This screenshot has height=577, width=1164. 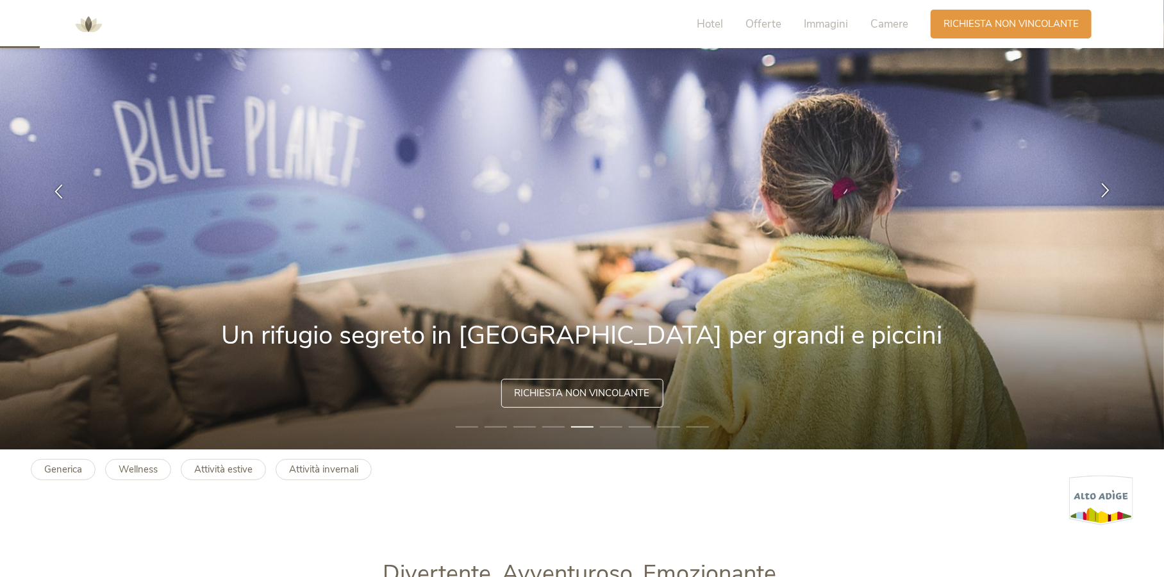 I want to click on a: Generica, so click(x=63, y=469).